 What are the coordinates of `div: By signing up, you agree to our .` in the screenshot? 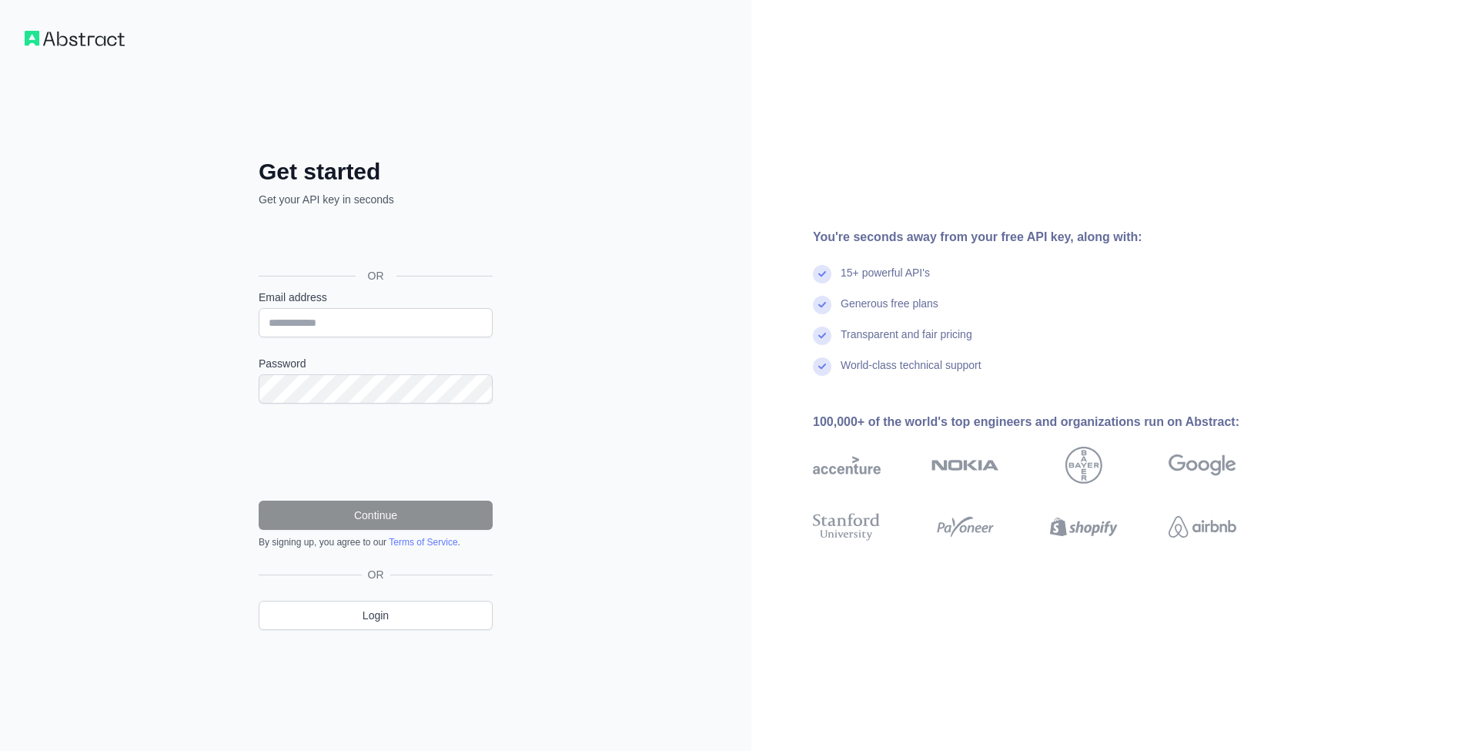 It's located at (376, 542).